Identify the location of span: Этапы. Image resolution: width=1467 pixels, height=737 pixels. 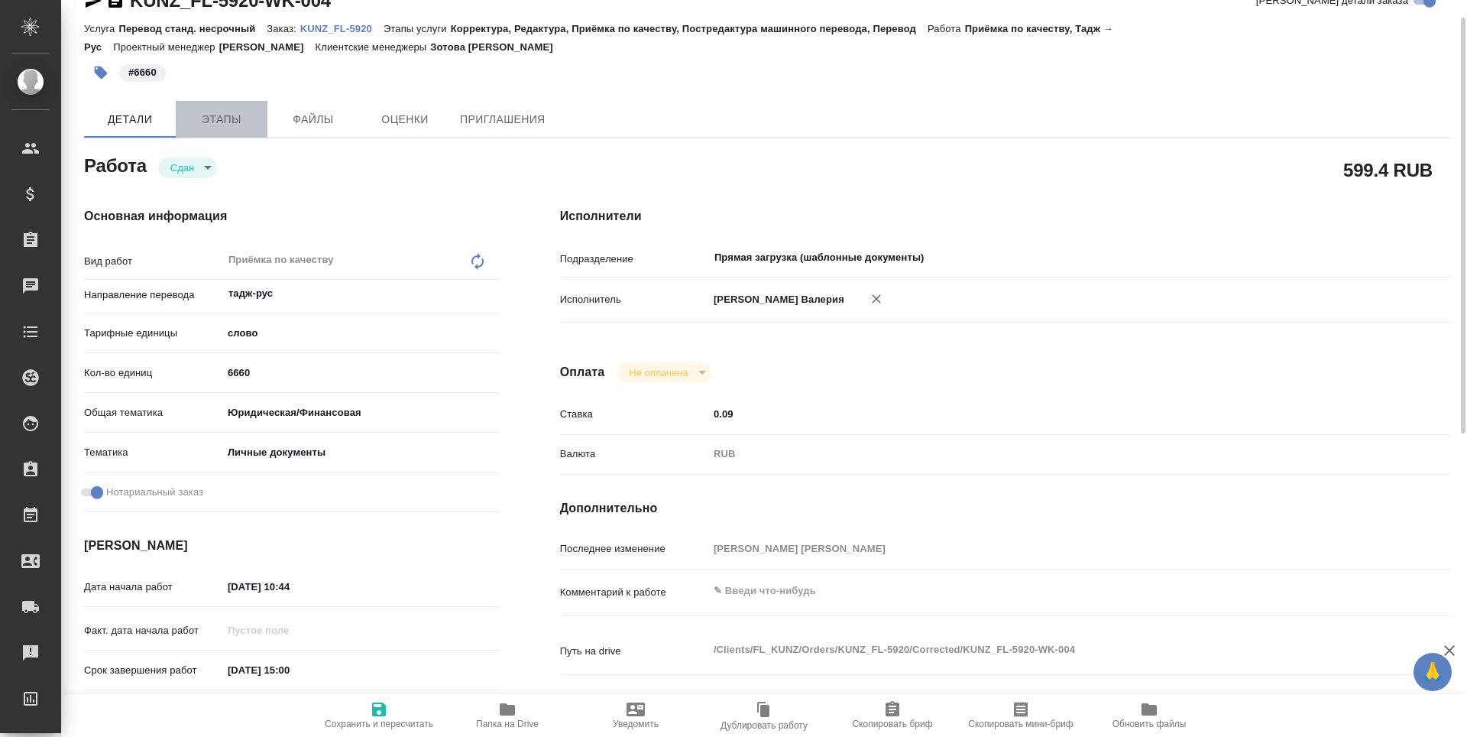
(222, 119).